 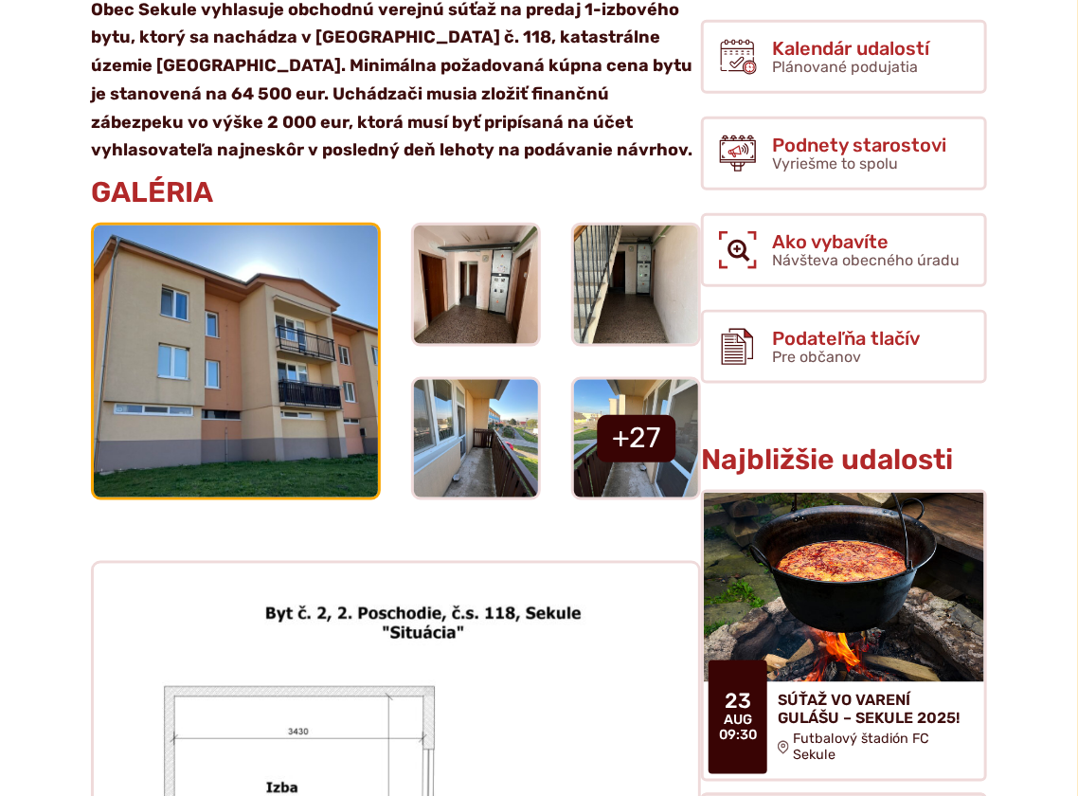 What do you see at coordinates (846, 338) in the screenshot?
I see `span: Podateľňa tlačív` at bounding box center [846, 338].